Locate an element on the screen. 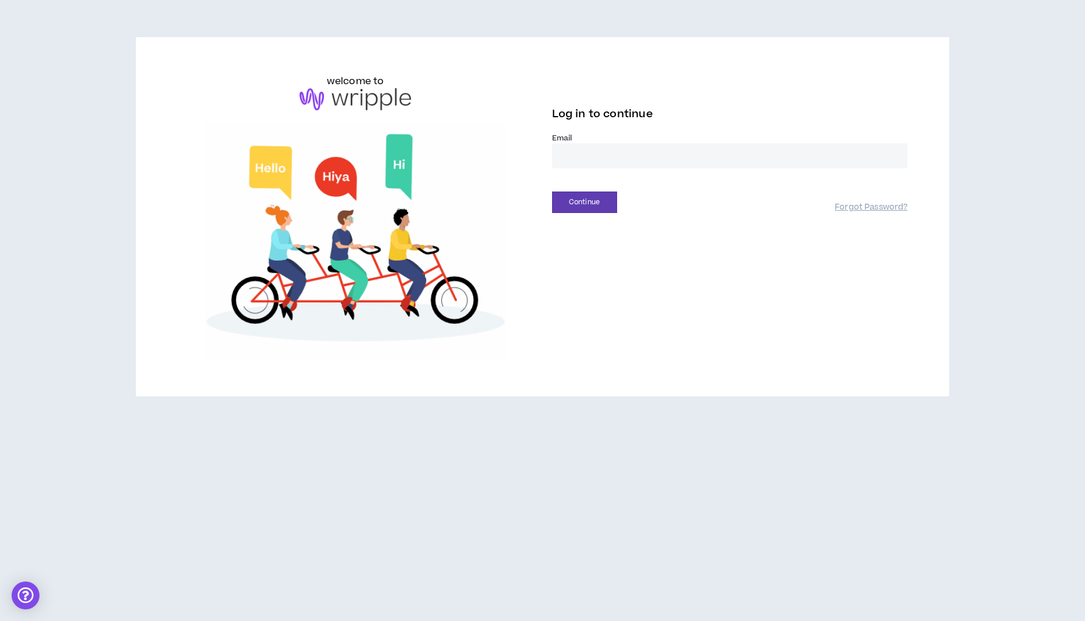 The image size is (1085, 621). img: Welcome to Wripple is located at coordinates (355, 240).